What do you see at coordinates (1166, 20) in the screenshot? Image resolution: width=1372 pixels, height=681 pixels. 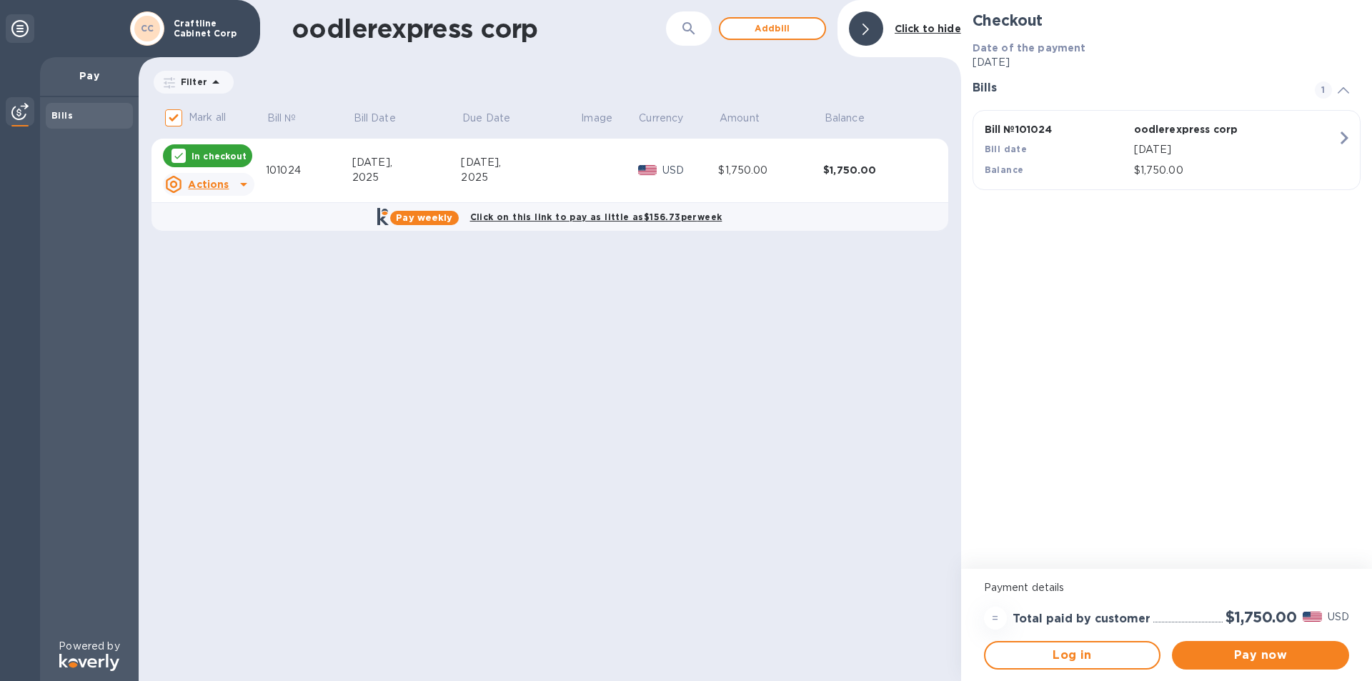 I see `h2: Checkout` at bounding box center [1166, 20].